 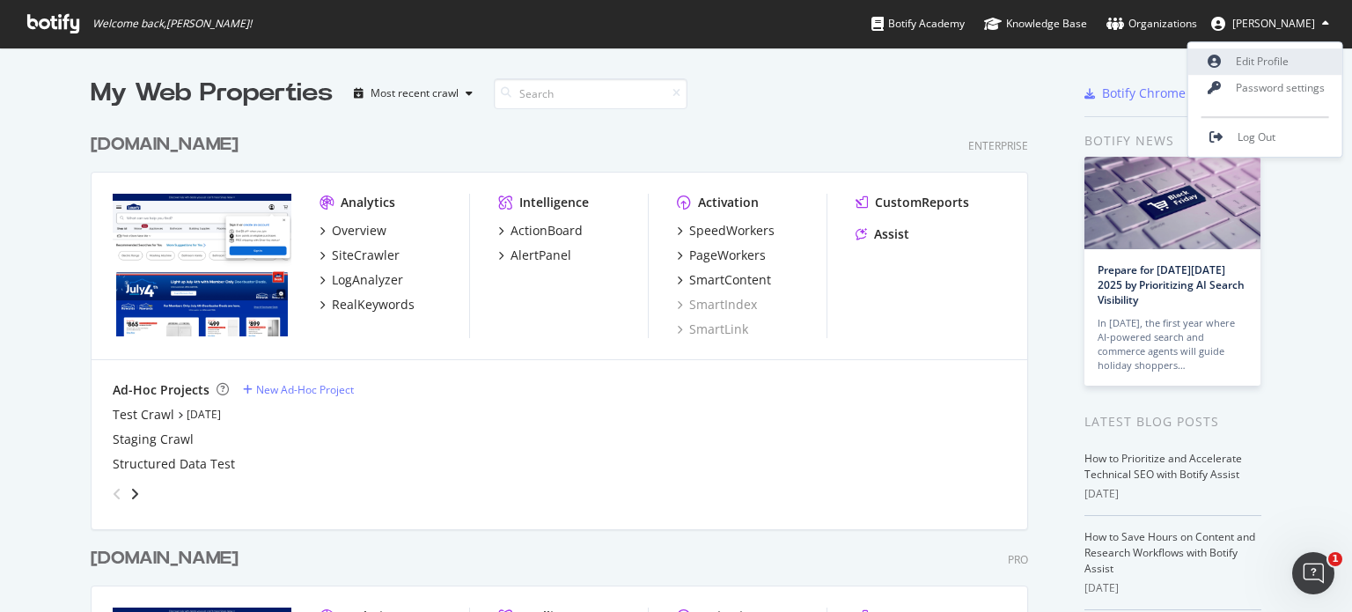 What do you see at coordinates (1035, 24) in the screenshot?
I see `div: Knowledge Base` at bounding box center [1035, 24].